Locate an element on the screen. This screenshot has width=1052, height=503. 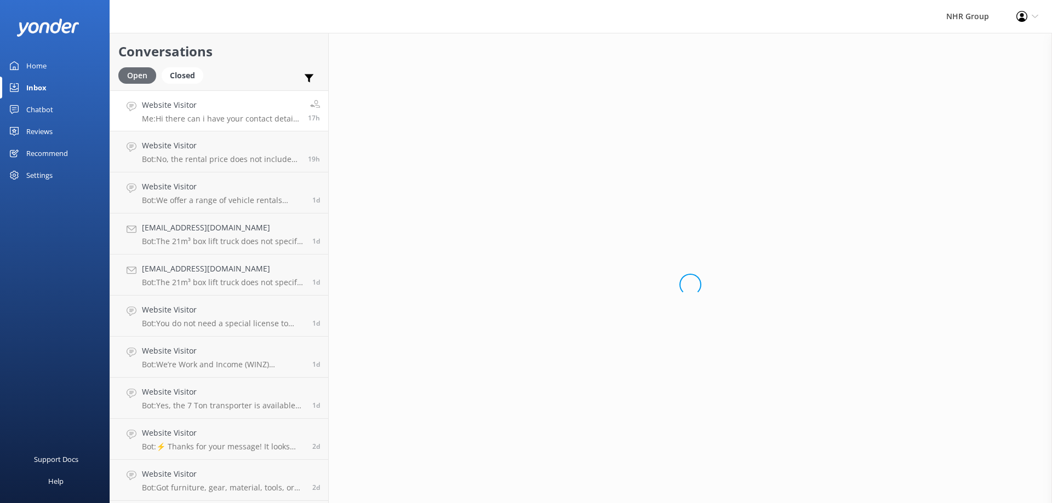
span: Sep 29 2025 09:45am (UTC +13:00) Pacific/Auckland is located at coordinates (316, 446).